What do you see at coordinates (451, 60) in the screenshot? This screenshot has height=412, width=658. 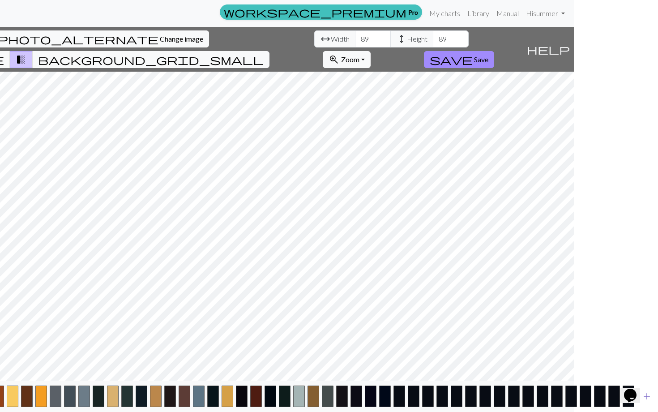 I see `span: save` at bounding box center [451, 60].